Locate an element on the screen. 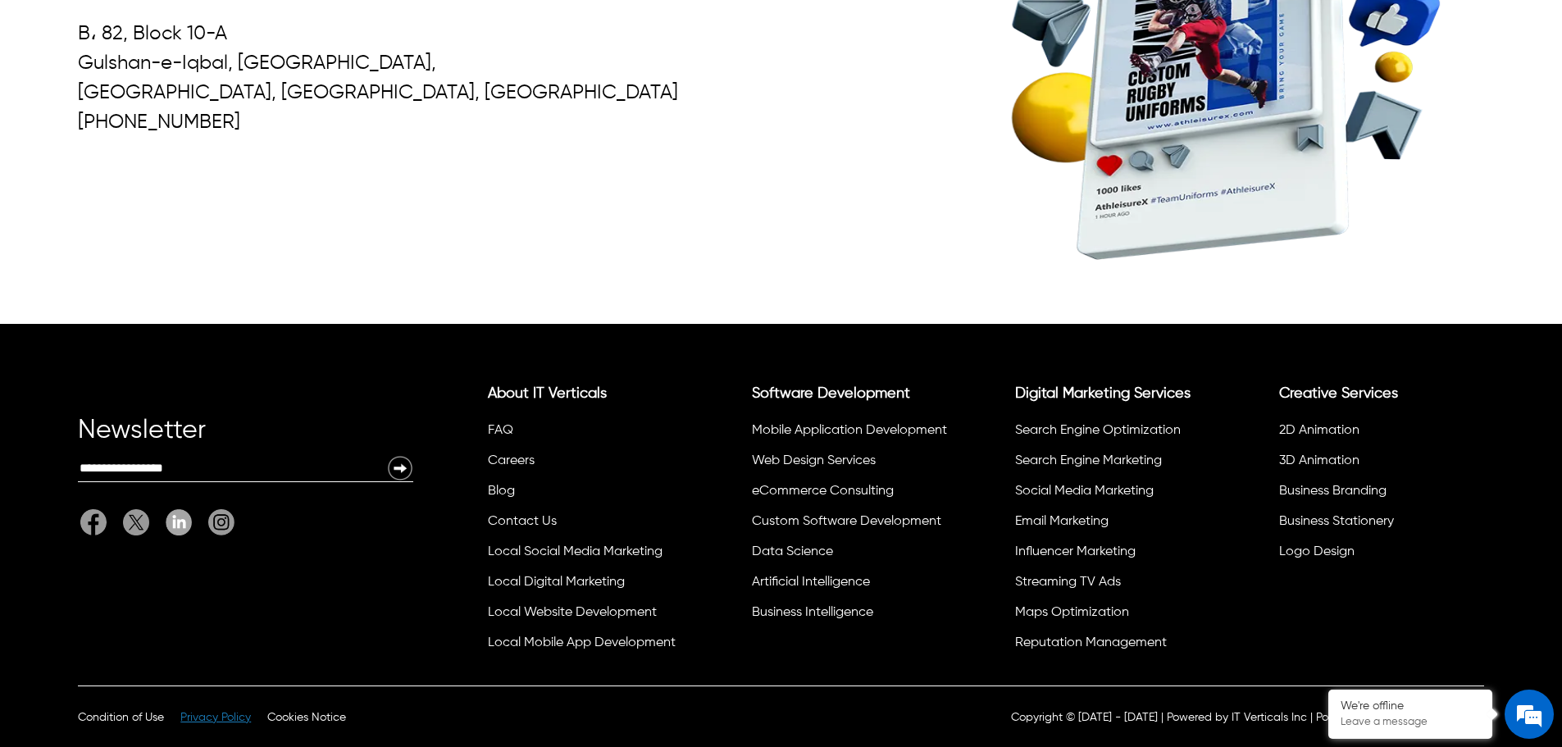 Image resolution: width=1562 pixels, height=747 pixels. a: It Verticals Instagram is located at coordinates (217, 522).